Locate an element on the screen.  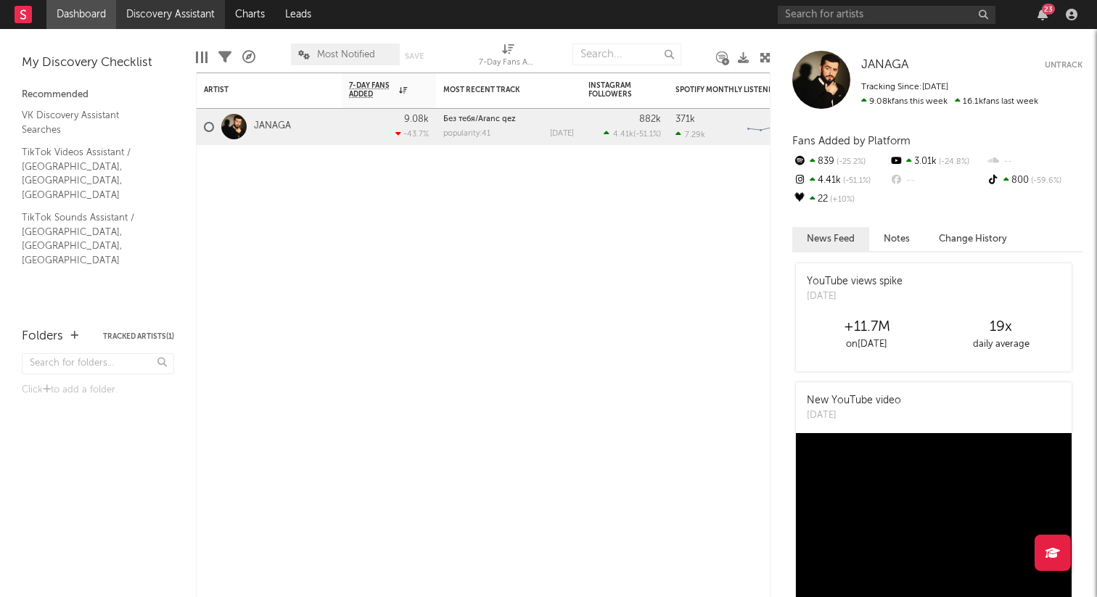
button: Untrack is located at coordinates (1064, 65).